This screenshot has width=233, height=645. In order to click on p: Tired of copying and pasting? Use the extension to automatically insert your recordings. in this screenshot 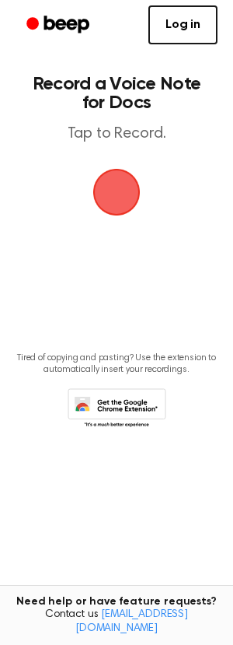, I will do `click(117, 364)`.